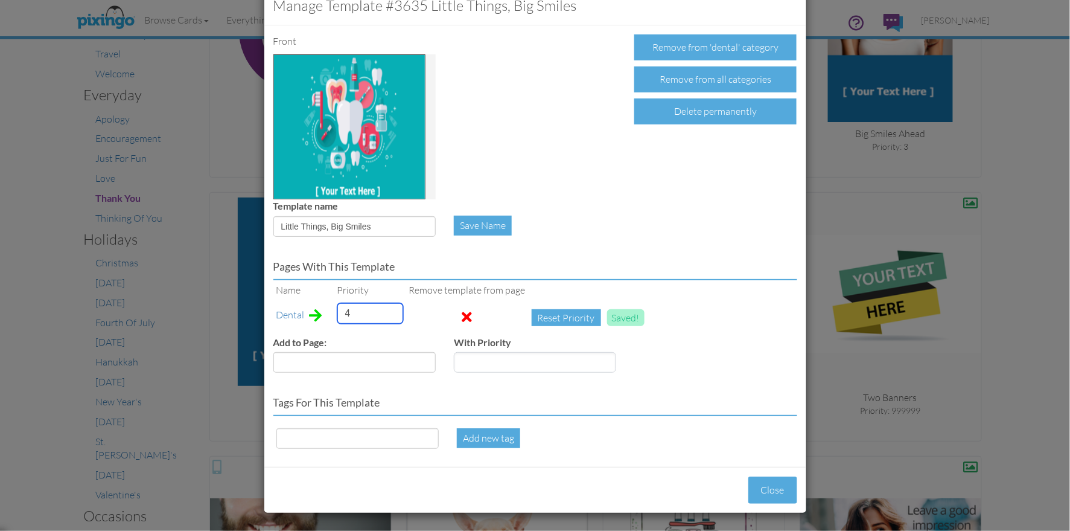  I want to click on button: Close, so click(773, 489).